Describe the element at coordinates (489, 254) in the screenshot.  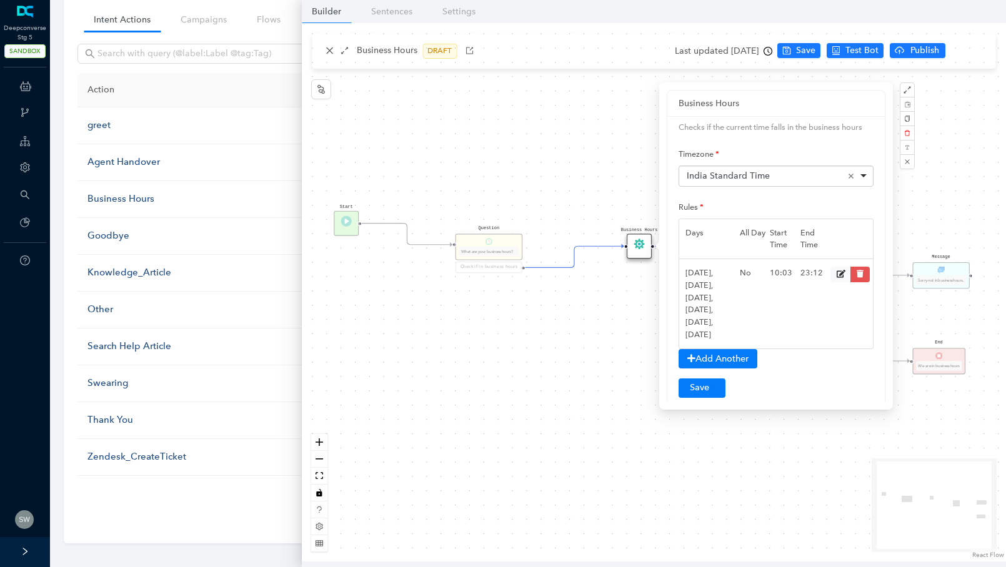
I see `div: QuestionQuestionWhat are your business hours?Check if in business hours` at that location.